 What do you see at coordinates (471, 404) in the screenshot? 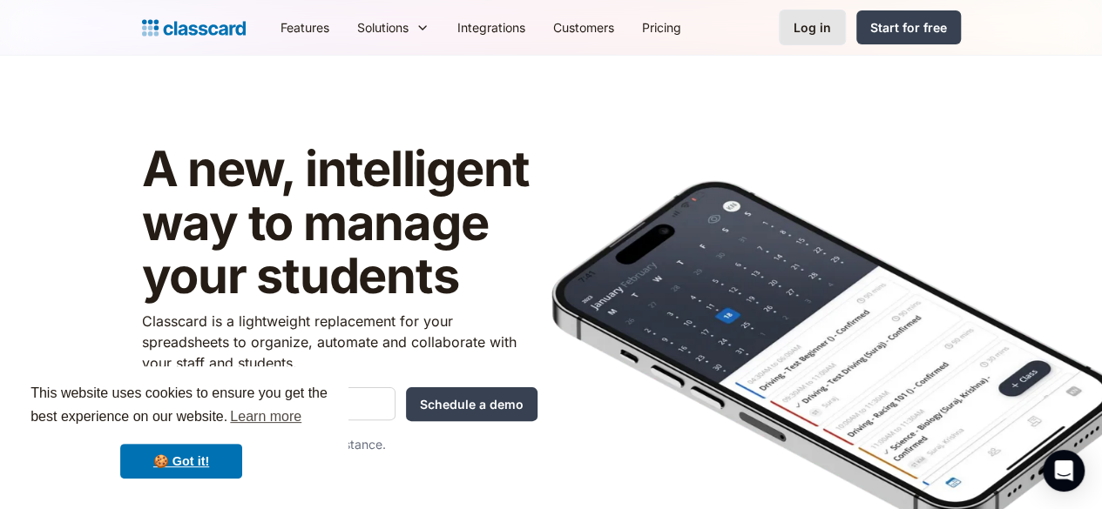
I see `input: Schedule a demo` at bounding box center [471, 404].